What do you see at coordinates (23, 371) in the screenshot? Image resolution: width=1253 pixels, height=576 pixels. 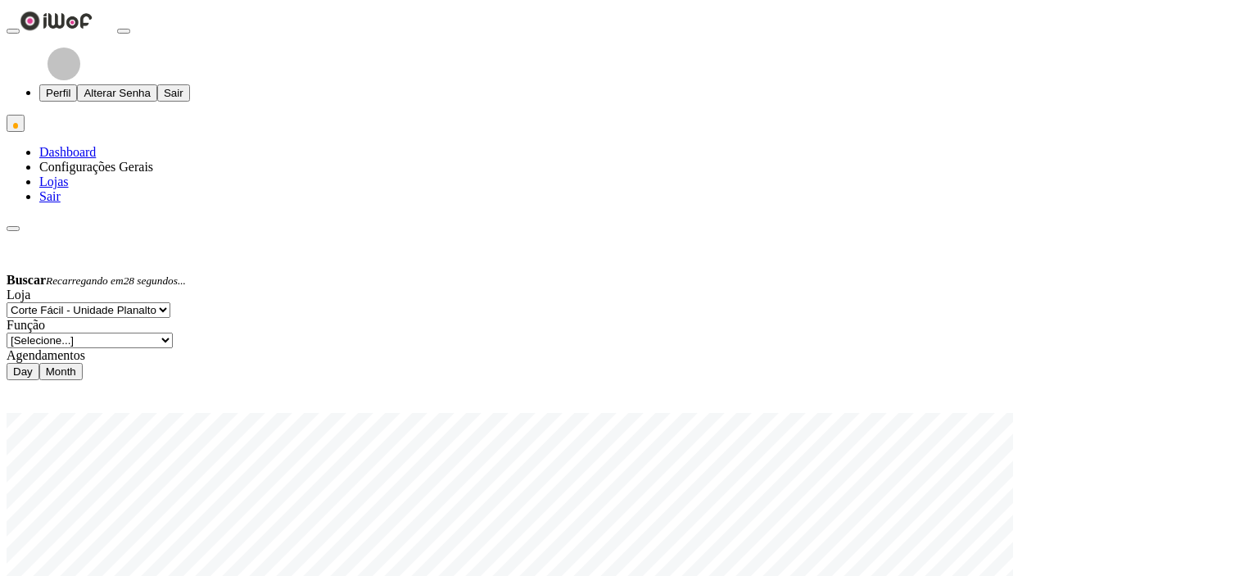 I see `button: Day` at bounding box center [23, 371].